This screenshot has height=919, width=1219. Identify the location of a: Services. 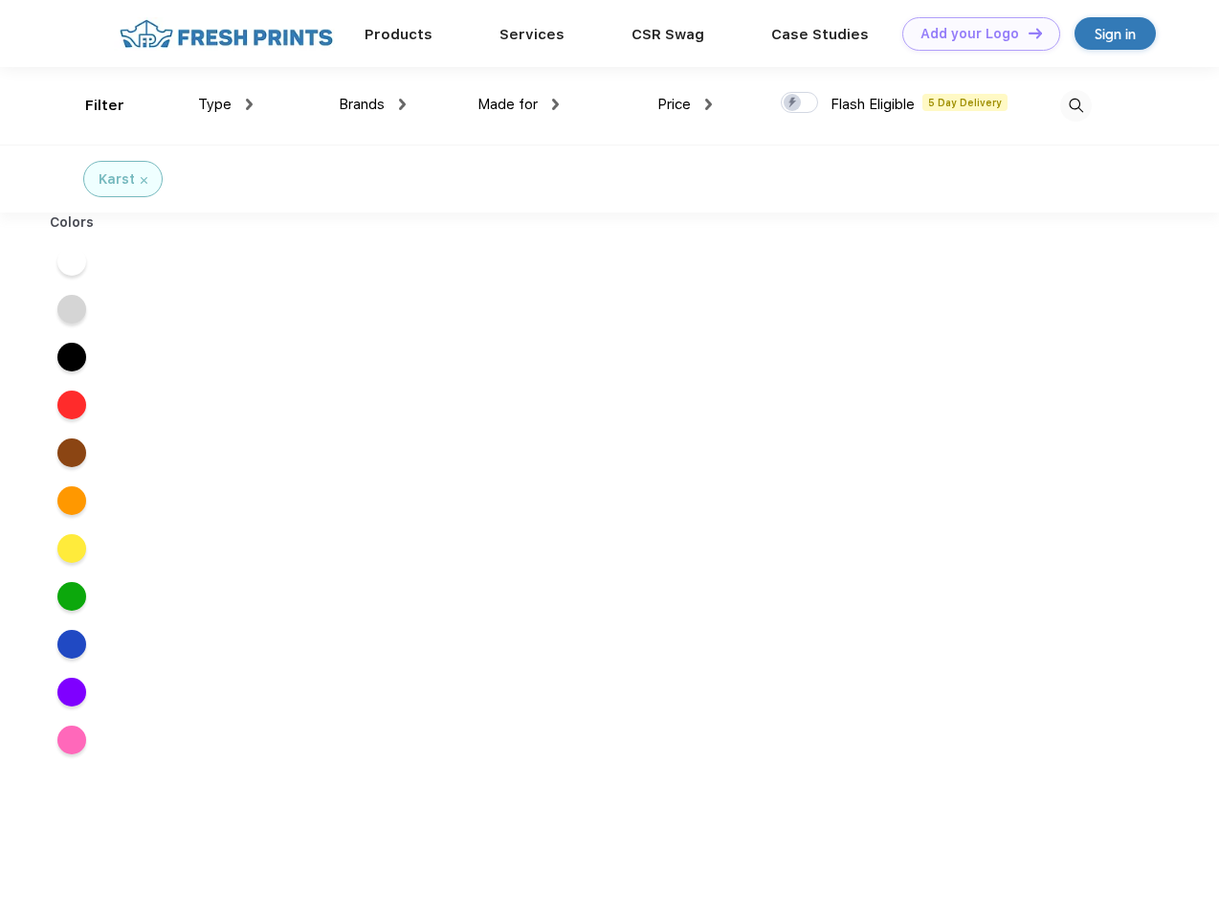
(532, 34).